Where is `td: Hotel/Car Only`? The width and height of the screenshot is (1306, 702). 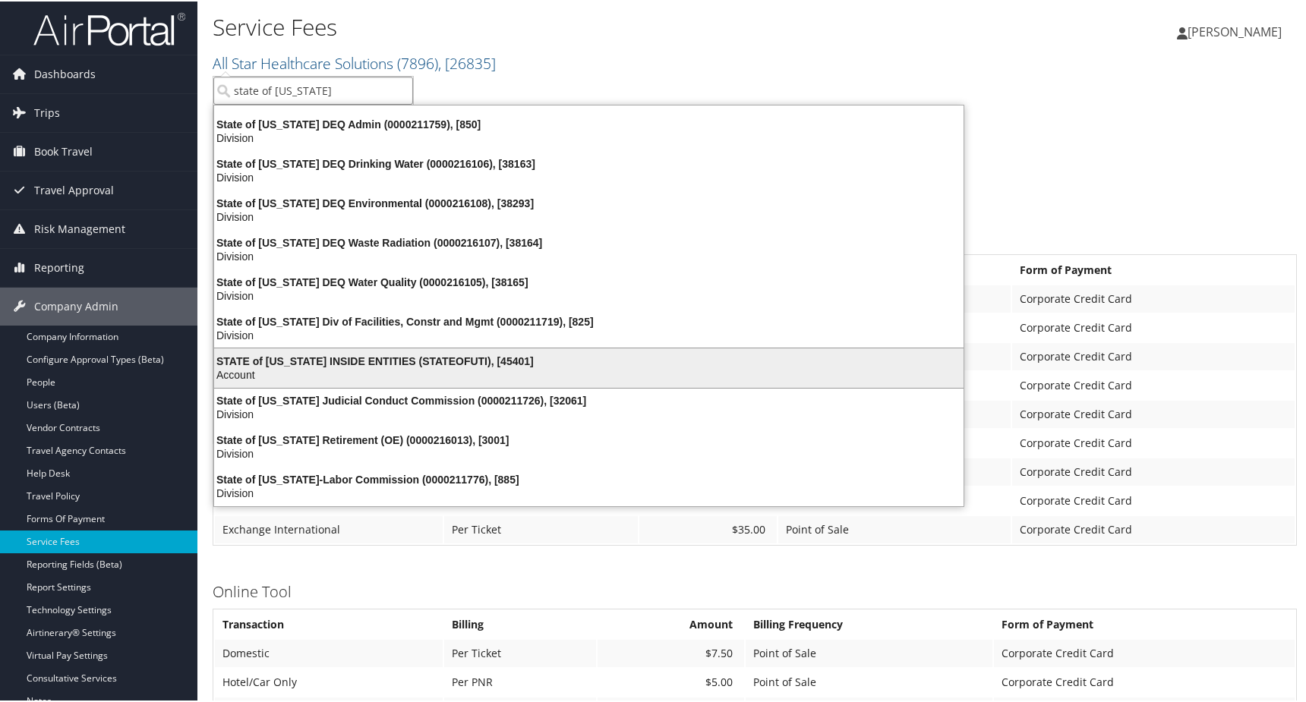 td: Hotel/Car Only is located at coordinates (329, 681).